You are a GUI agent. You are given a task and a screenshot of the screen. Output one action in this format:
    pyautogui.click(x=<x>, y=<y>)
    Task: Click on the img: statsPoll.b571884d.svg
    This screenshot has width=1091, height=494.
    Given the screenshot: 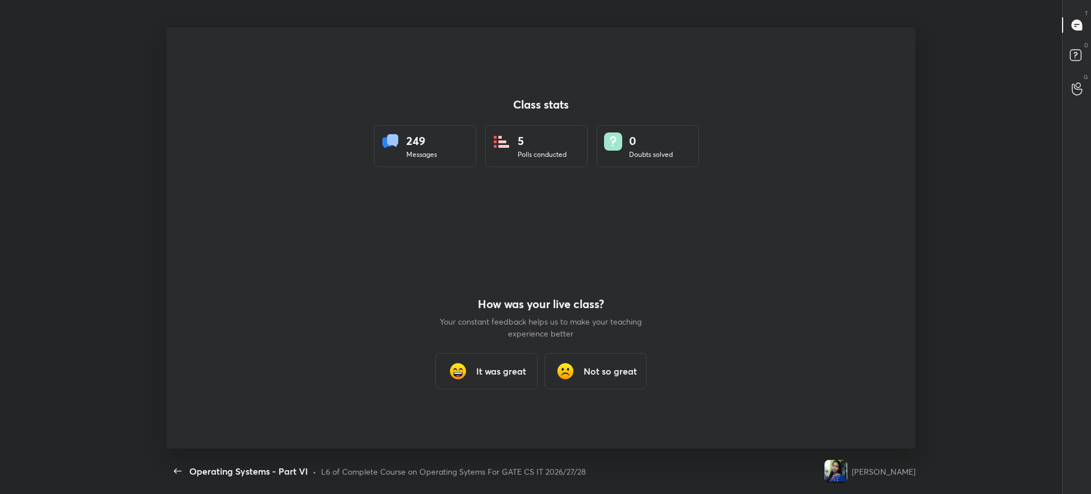 What is the action you would take?
    pyautogui.click(x=502, y=142)
    